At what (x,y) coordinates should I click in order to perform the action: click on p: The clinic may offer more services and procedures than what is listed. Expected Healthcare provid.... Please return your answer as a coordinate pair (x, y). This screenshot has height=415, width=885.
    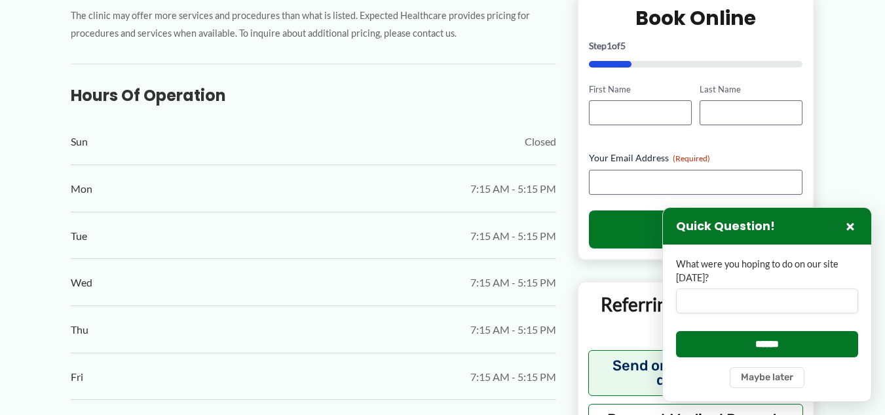
    Looking at the image, I should click on (313, 25).